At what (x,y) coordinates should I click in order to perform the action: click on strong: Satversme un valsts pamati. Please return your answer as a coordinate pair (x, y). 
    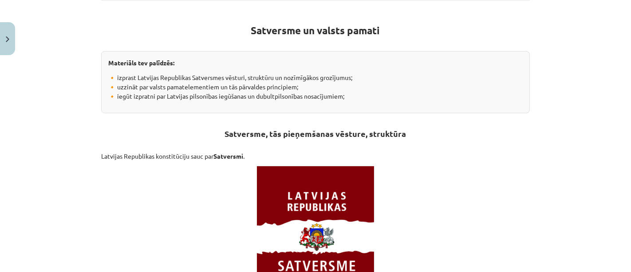
    Looking at the image, I should click on (316, 30).